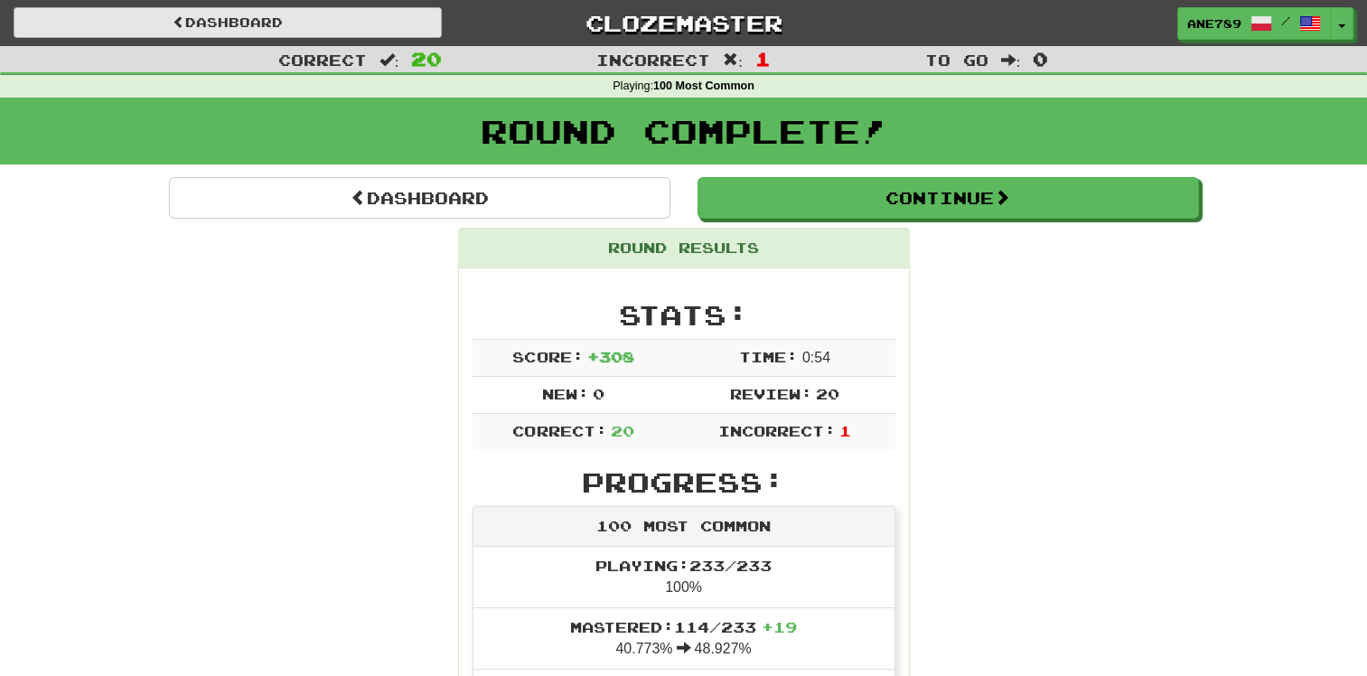 This screenshot has height=676, width=1367. Describe the element at coordinates (683, 626) in the screenshot. I see `span: Mastered: 114 / 233` at that location.